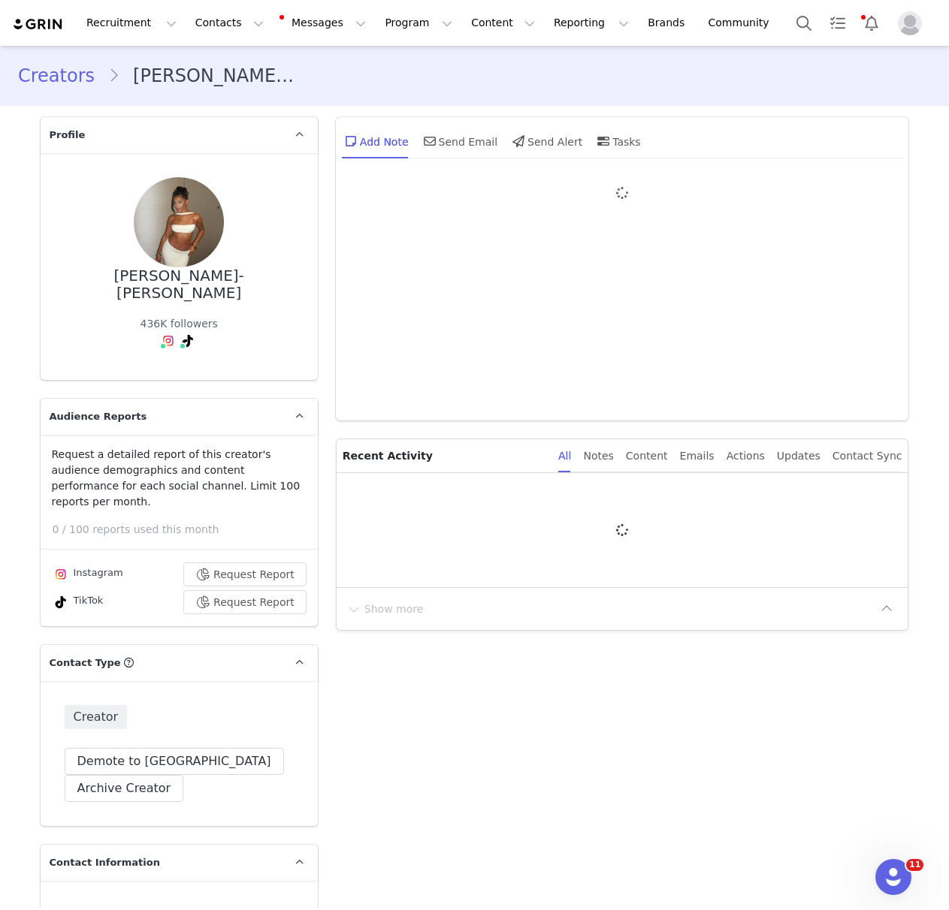  What do you see at coordinates (459, 141) in the screenshot?
I see `div: Send Email` at bounding box center [459, 141].